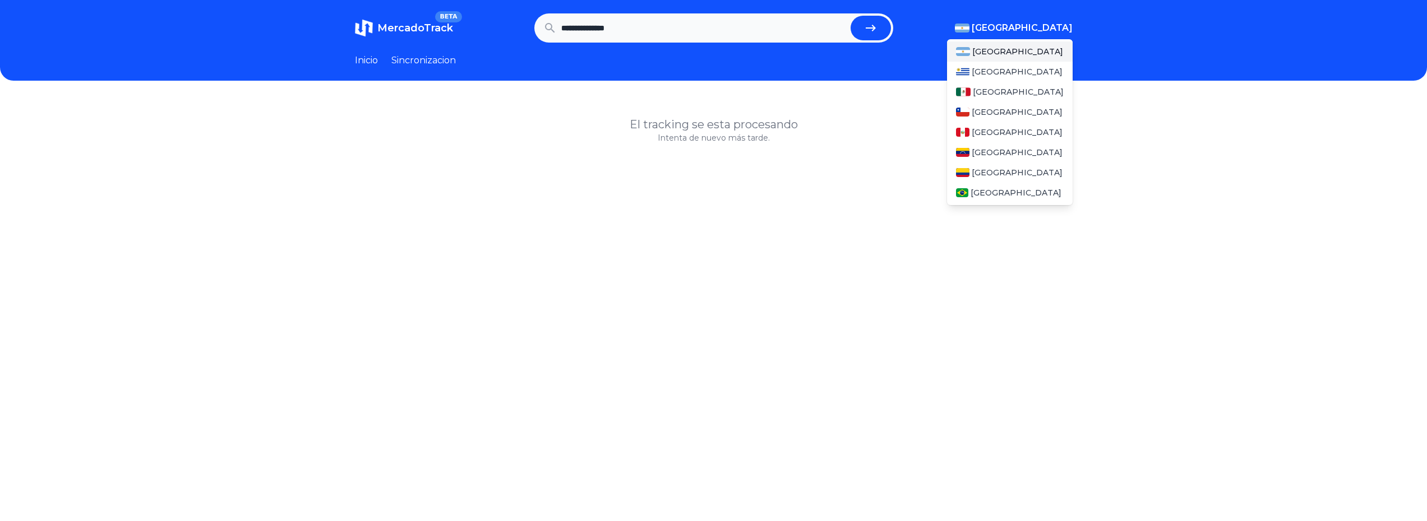 This screenshot has height=521, width=1427. What do you see at coordinates (963, 112) in the screenshot?
I see `img: Chile` at bounding box center [963, 112].